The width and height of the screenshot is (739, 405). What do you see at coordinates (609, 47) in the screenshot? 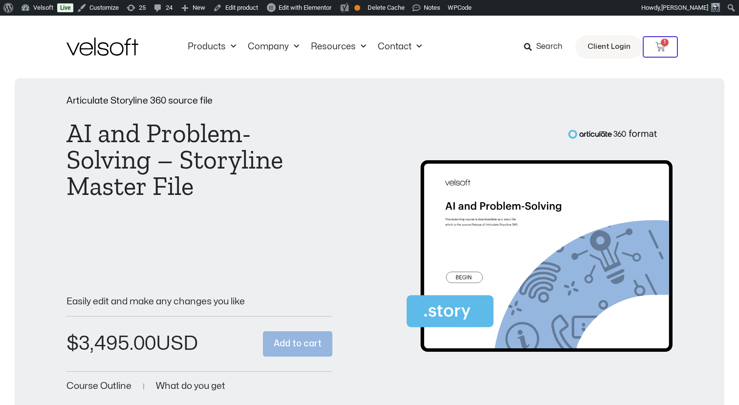
I see `span: Client Login` at bounding box center [609, 47].